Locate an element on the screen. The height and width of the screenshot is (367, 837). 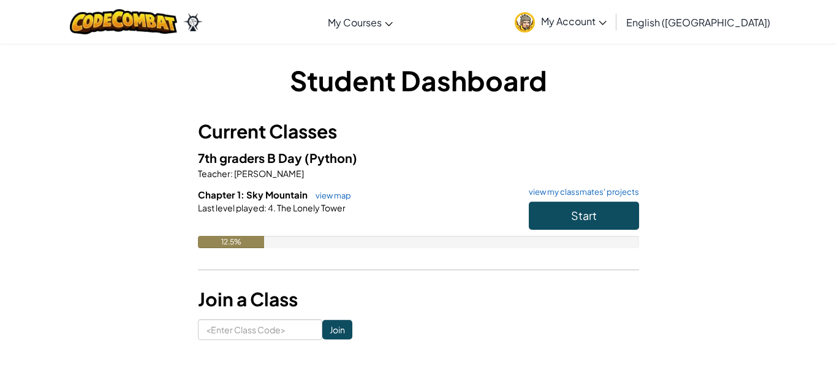
span: Last level played is located at coordinates (231, 208).